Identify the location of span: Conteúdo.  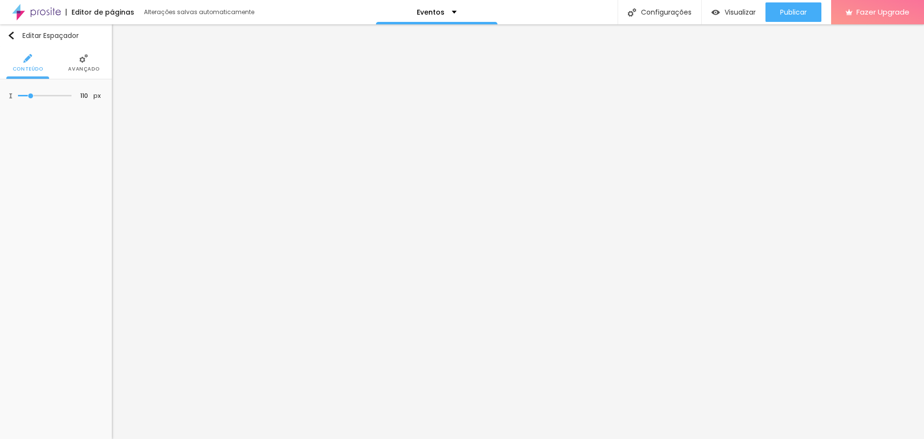
(28, 69).